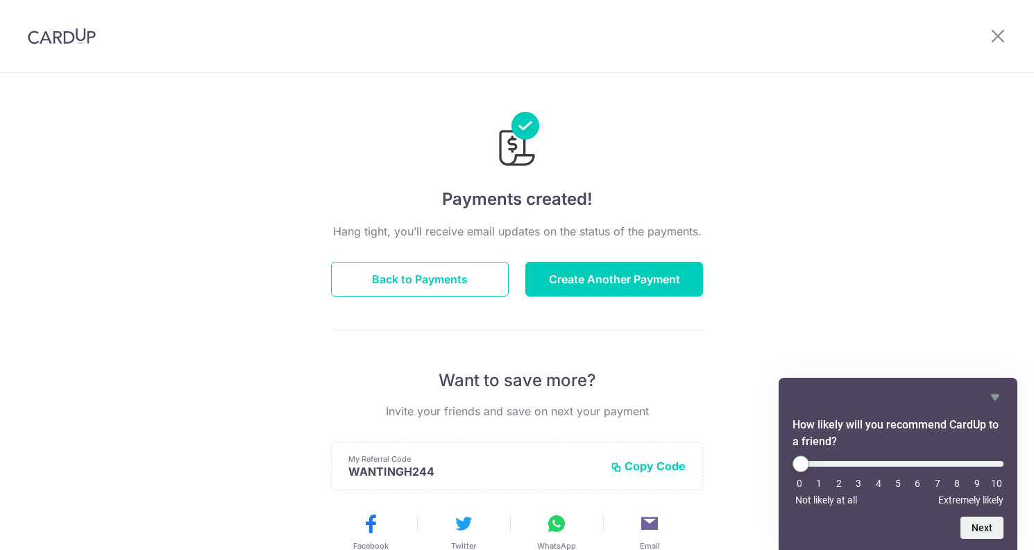 Image resolution: width=1034 pixels, height=550 pixels. What do you see at coordinates (898, 483) in the screenshot?
I see `li: 5` at bounding box center [898, 483].